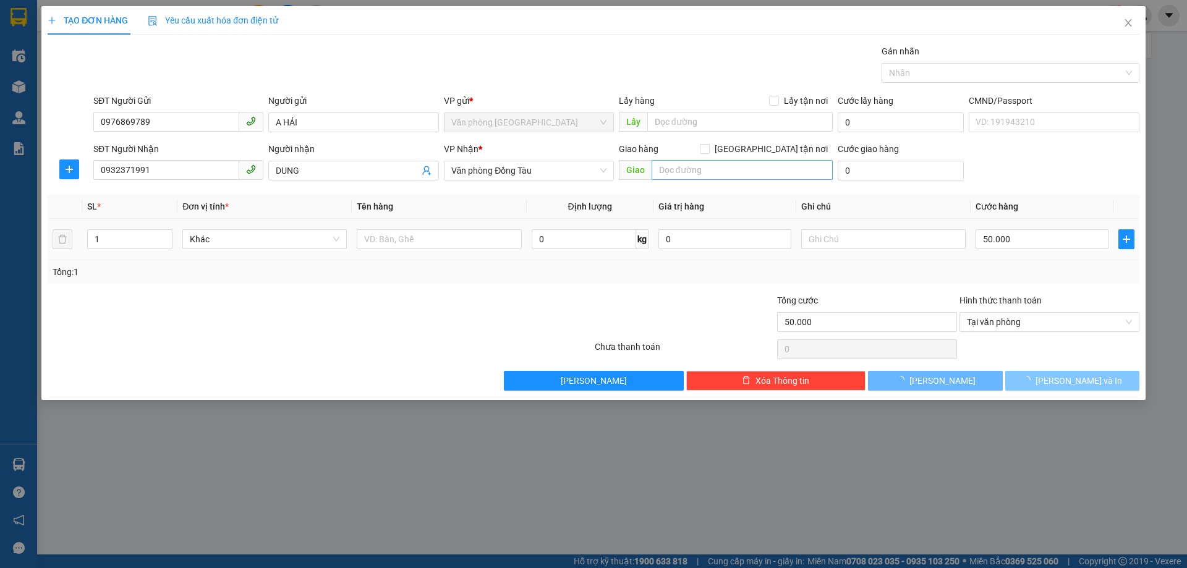 This screenshot has width=1187, height=568. What do you see at coordinates (806, 101) in the screenshot?
I see `span: Lấy tận nơi` at bounding box center [806, 101].